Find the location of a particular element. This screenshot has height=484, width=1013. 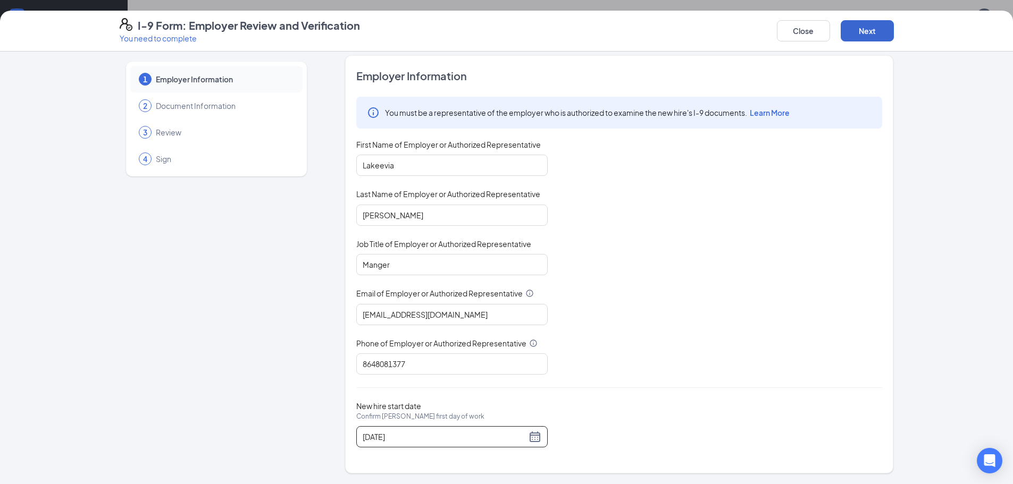

span: Email of Employer or Authorized Representative is located at coordinates (439, 294).